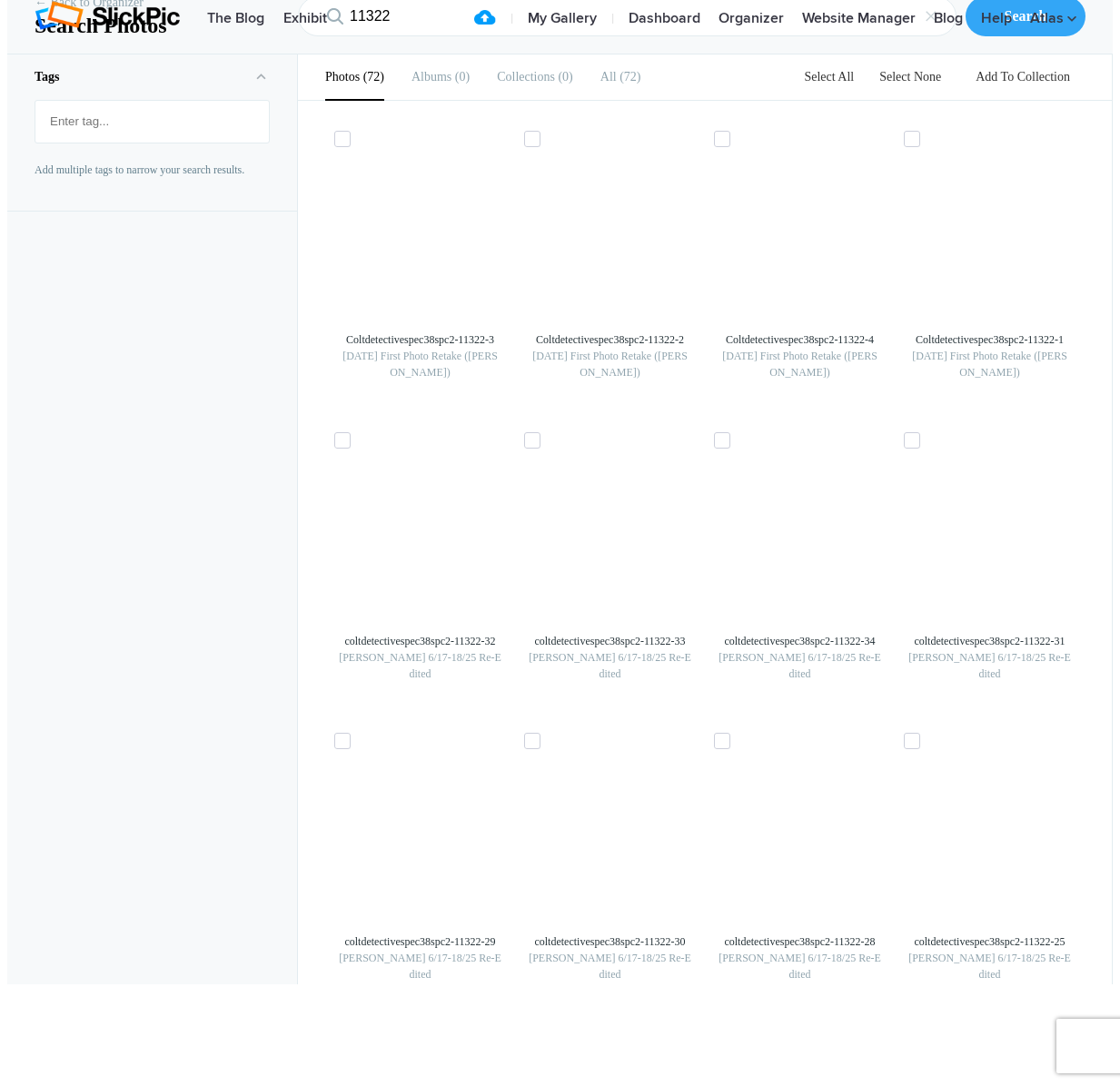 The height and width of the screenshot is (1086, 1120). What do you see at coordinates (799, 339) in the screenshot?
I see `div: Coltdetectivespec38spc2-11322-4` at bounding box center [799, 339].